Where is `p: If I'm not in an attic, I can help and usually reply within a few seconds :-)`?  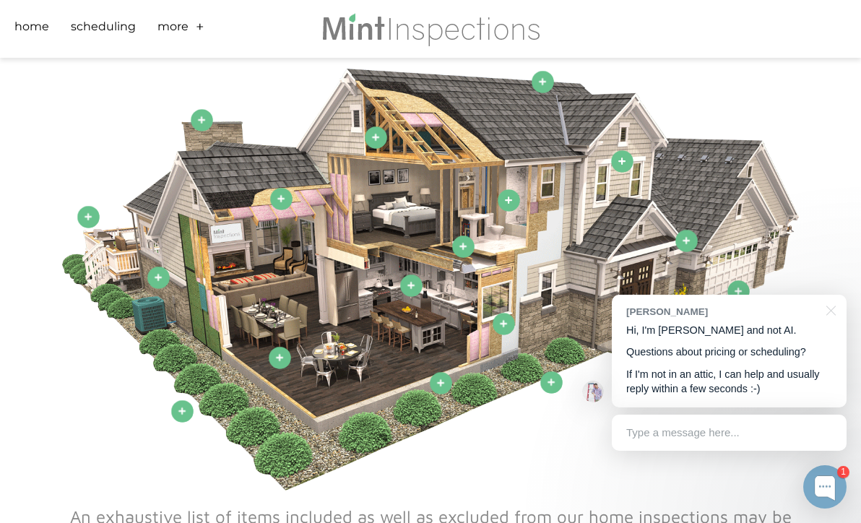
p: If I'm not in an attic, I can help and usually reply within a few seconds :-) is located at coordinates (729, 381).